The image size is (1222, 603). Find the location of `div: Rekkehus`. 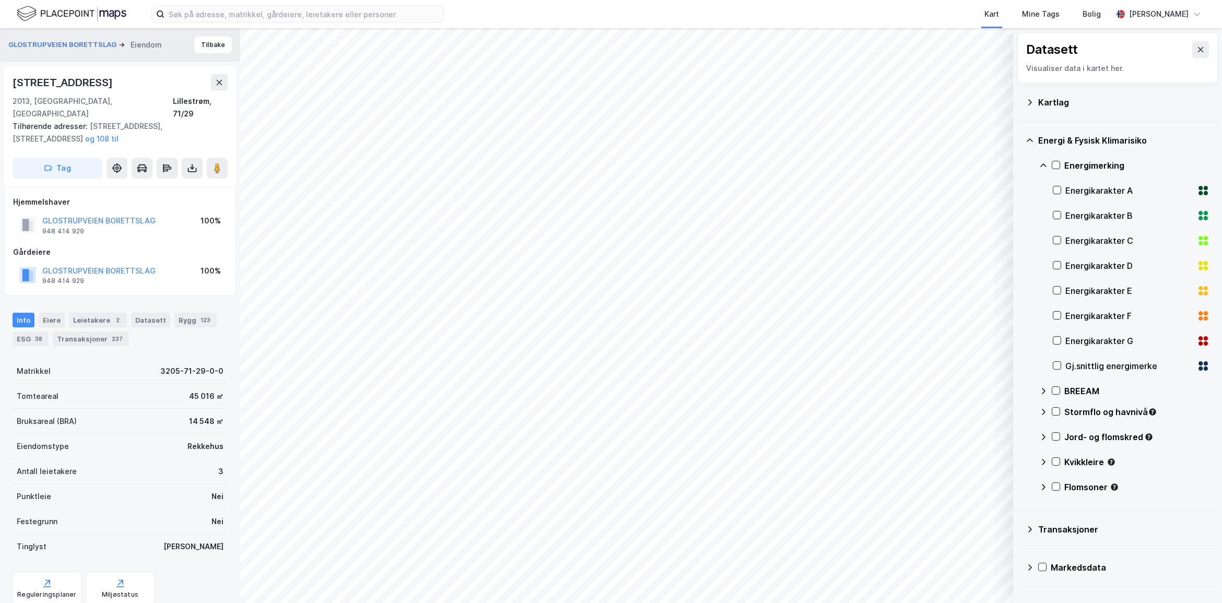

div: Rekkehus is located at coordinates (205, 446).